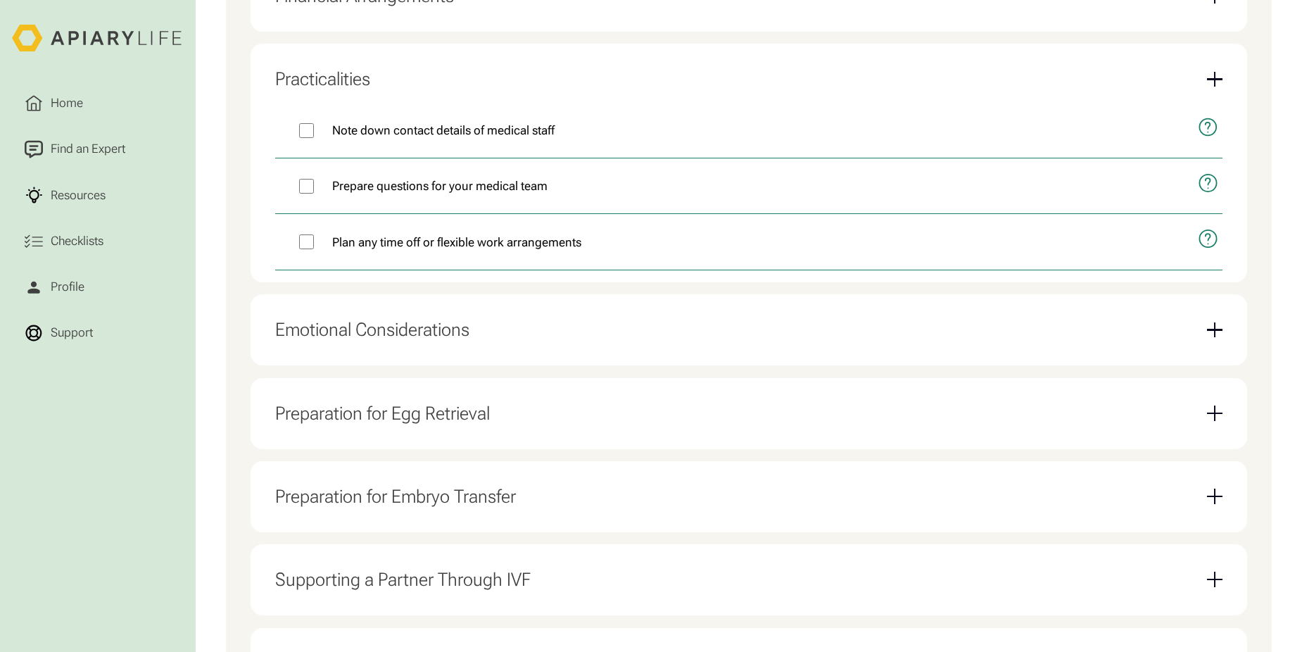  Describe the element at coordinates (97, 149) in the screenshot. I see `a: Find an Expert` at that location.